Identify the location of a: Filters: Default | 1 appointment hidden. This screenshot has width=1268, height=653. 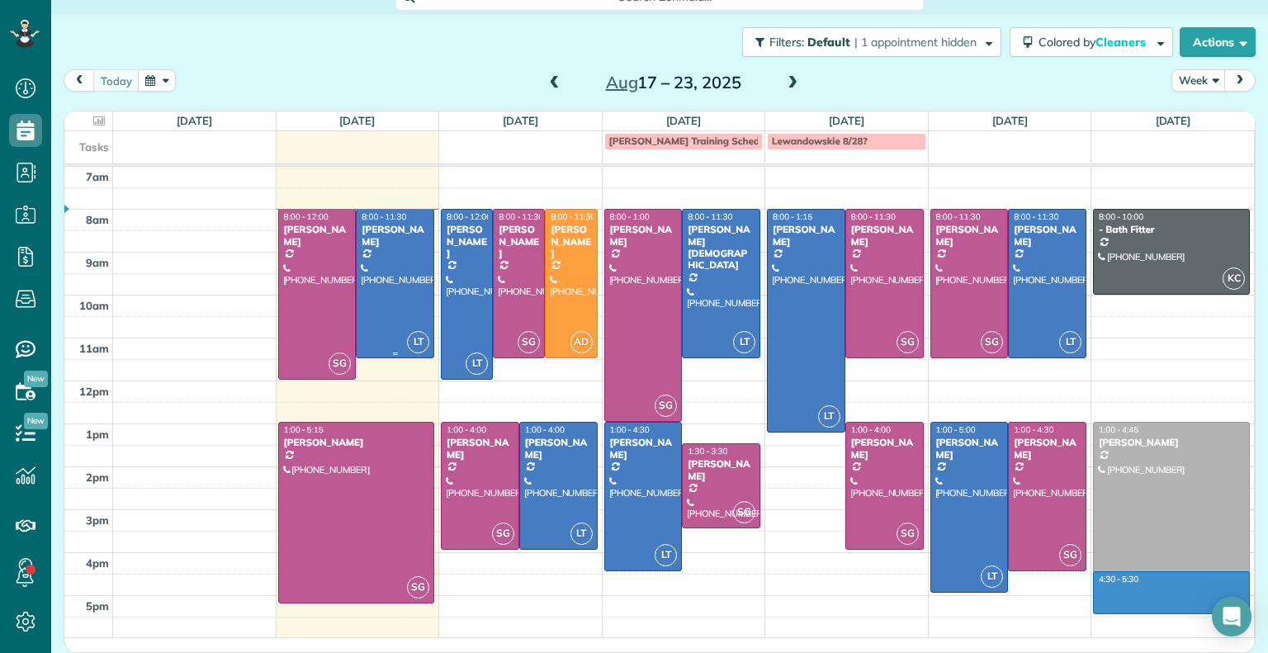
(867, 42).